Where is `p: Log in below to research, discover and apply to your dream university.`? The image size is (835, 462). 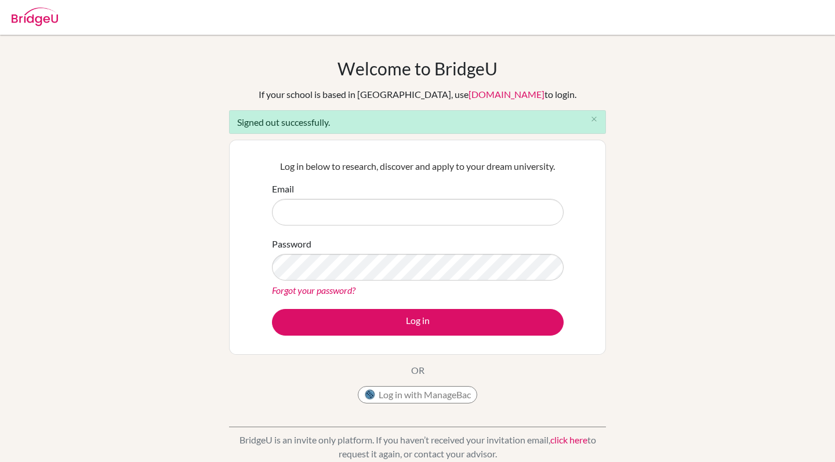 p: Log in below to research, discover and apply to your dream university. is located at coordinates (418, 166).